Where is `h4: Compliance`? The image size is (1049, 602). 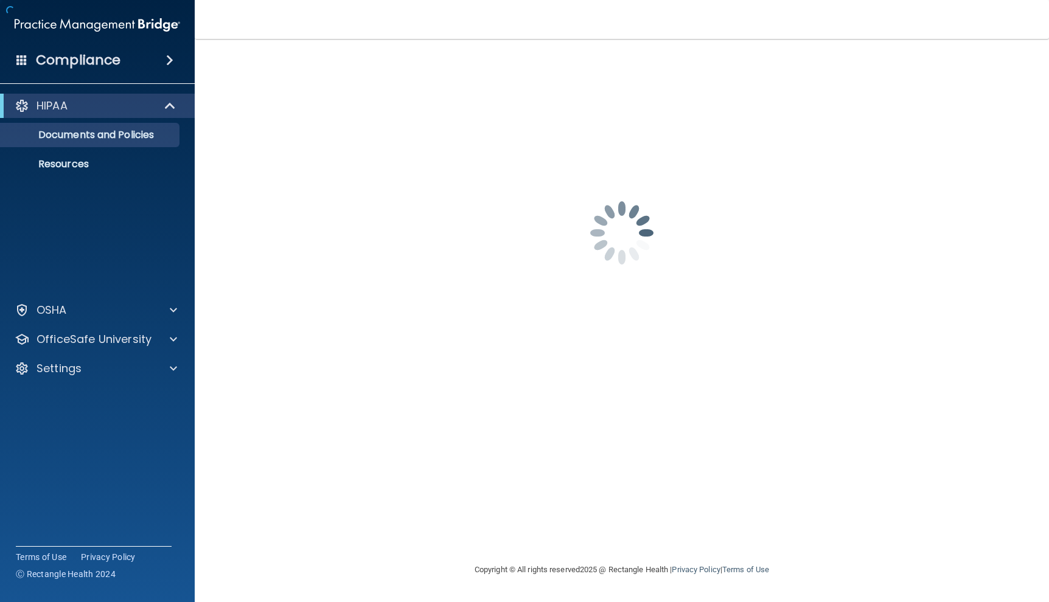
h4: Compliance is located at coordinates (78, 60).